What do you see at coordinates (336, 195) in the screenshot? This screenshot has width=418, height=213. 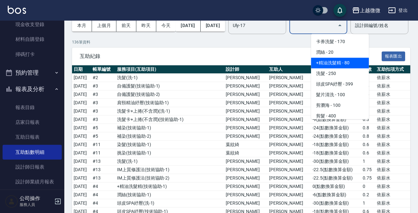 I see `td: -6 ( 點數換算金額 )` at bounding box center [336, 195].